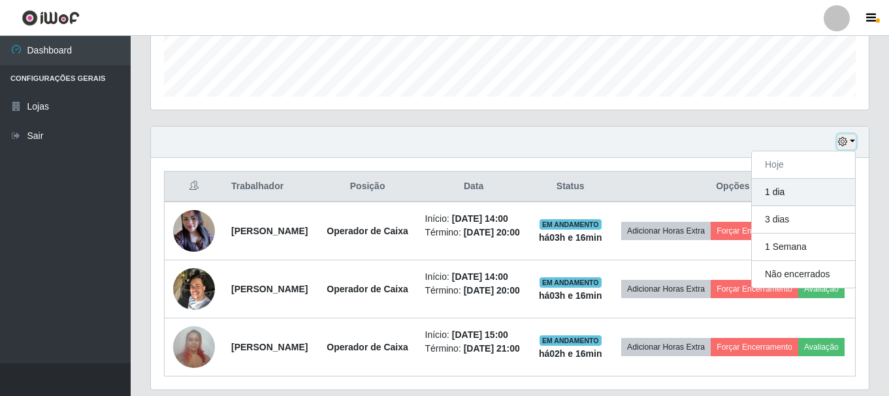  Describe the element at coordinates (474, 187) in the screenshot. I see `th: Data` at that location.